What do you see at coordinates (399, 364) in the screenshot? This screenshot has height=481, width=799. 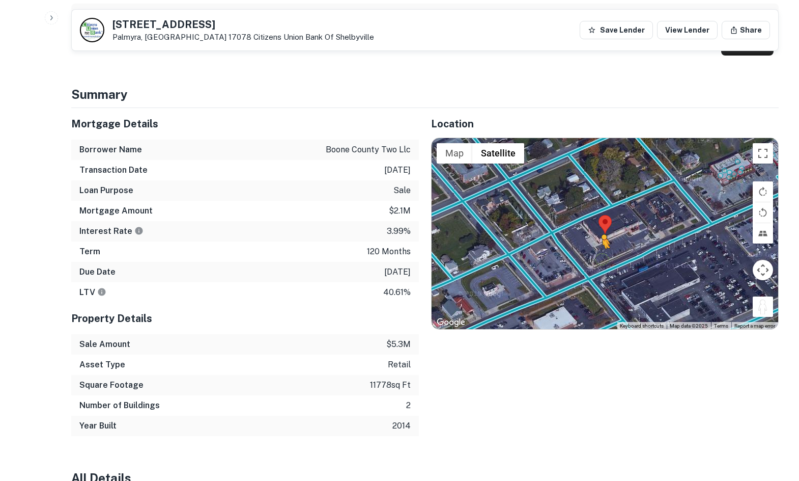 I see `p: retail` at bounding box center [399, 364].